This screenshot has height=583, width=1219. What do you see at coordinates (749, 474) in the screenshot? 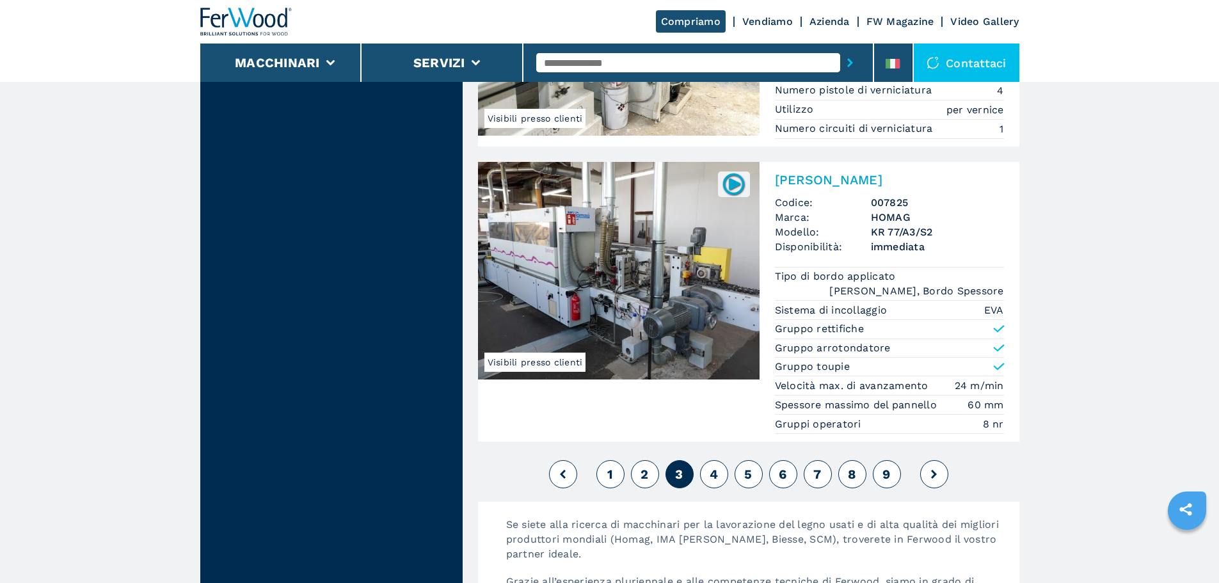
I see `button: 5` at bounding box center [749, 474].